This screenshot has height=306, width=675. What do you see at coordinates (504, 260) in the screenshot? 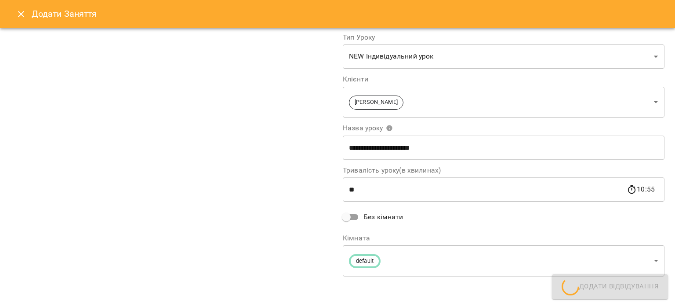
I see `div: default` at bounding box center [504, 260].